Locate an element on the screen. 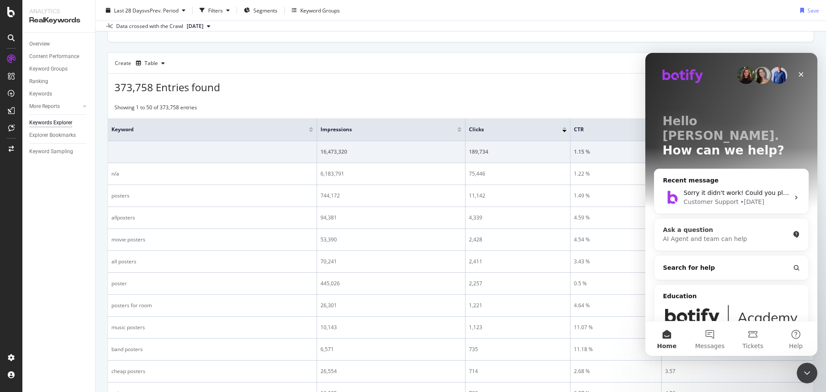  span: CTR is located at coordinates (607, 130).